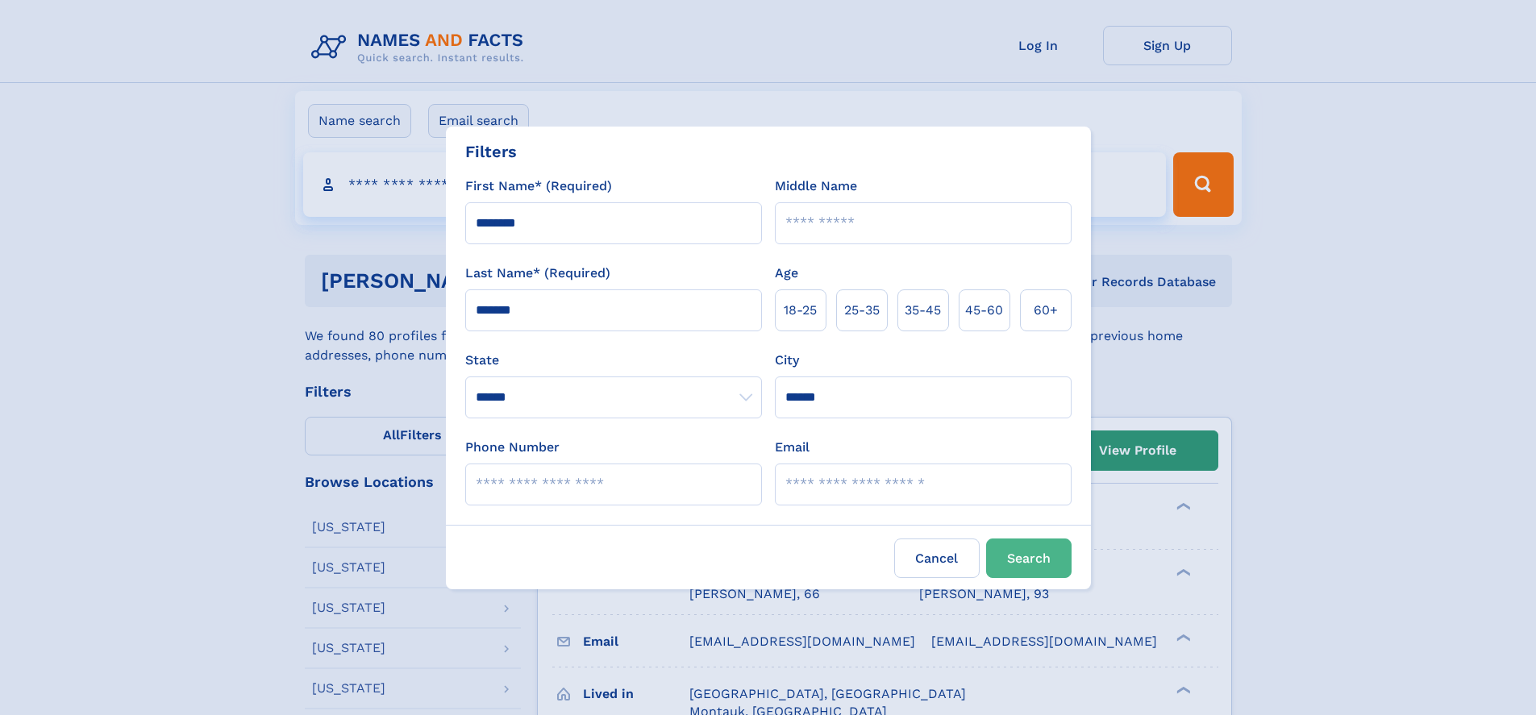 The image size is (1536, 715). Describe the element at coordinates (816, 186) in the screenshot. I see `label: Middle Name` at that location.